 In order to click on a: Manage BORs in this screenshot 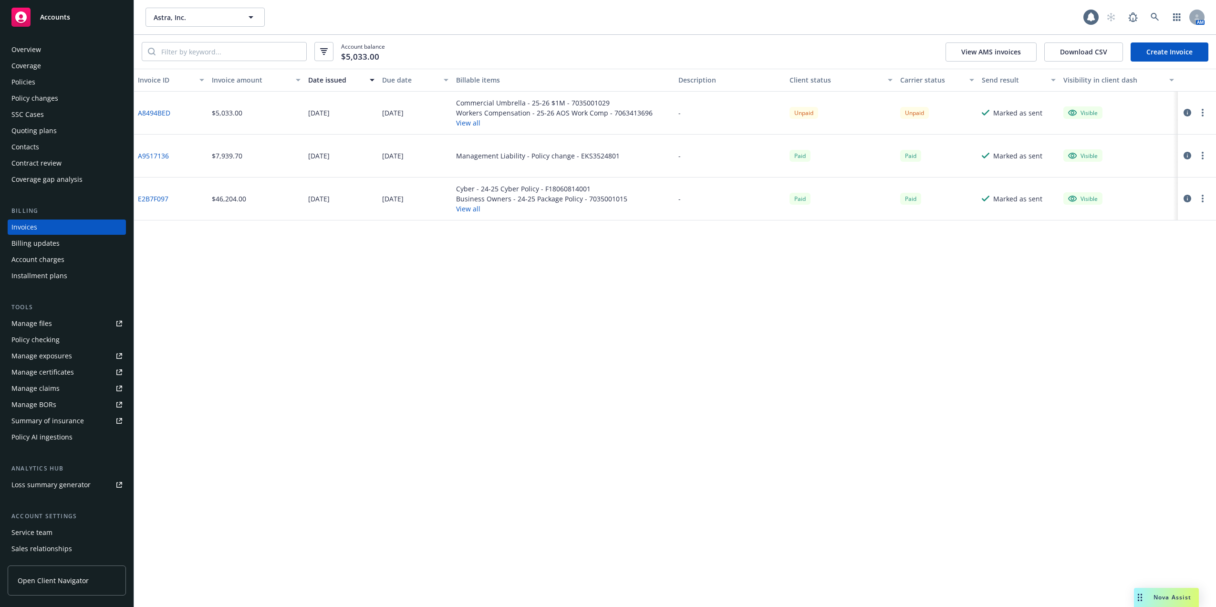, I will do `click(67, 404)`.